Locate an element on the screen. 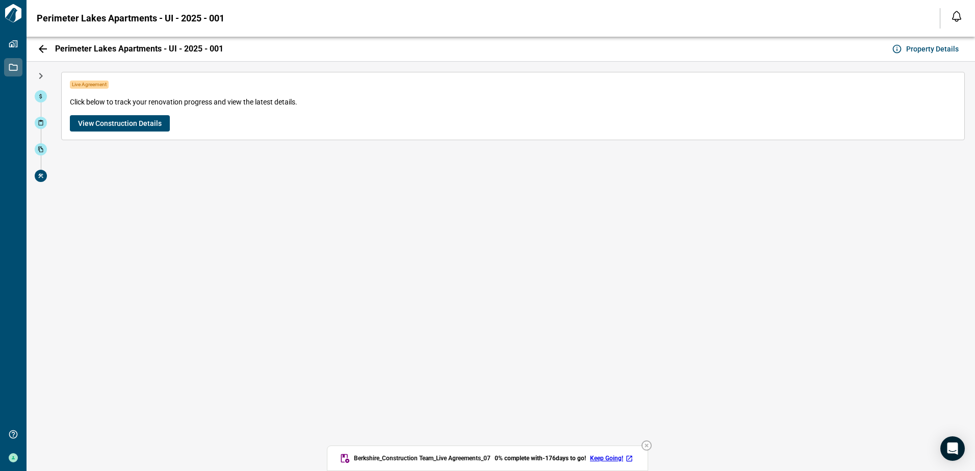 Image resolution: width=975 pixels, height=471 pixels. span: View Construction Details is located at coordinates (120, 123).